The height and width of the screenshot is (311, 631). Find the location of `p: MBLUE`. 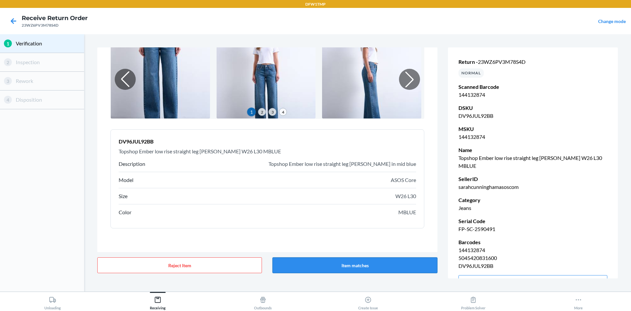

p: MBLUE is located at coordinates (407, 212).